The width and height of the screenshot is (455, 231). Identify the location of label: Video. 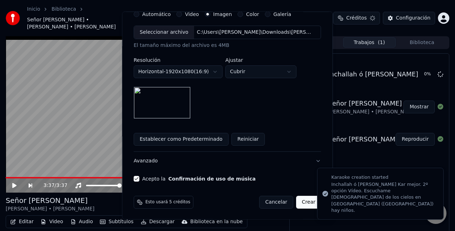
(192, 14).